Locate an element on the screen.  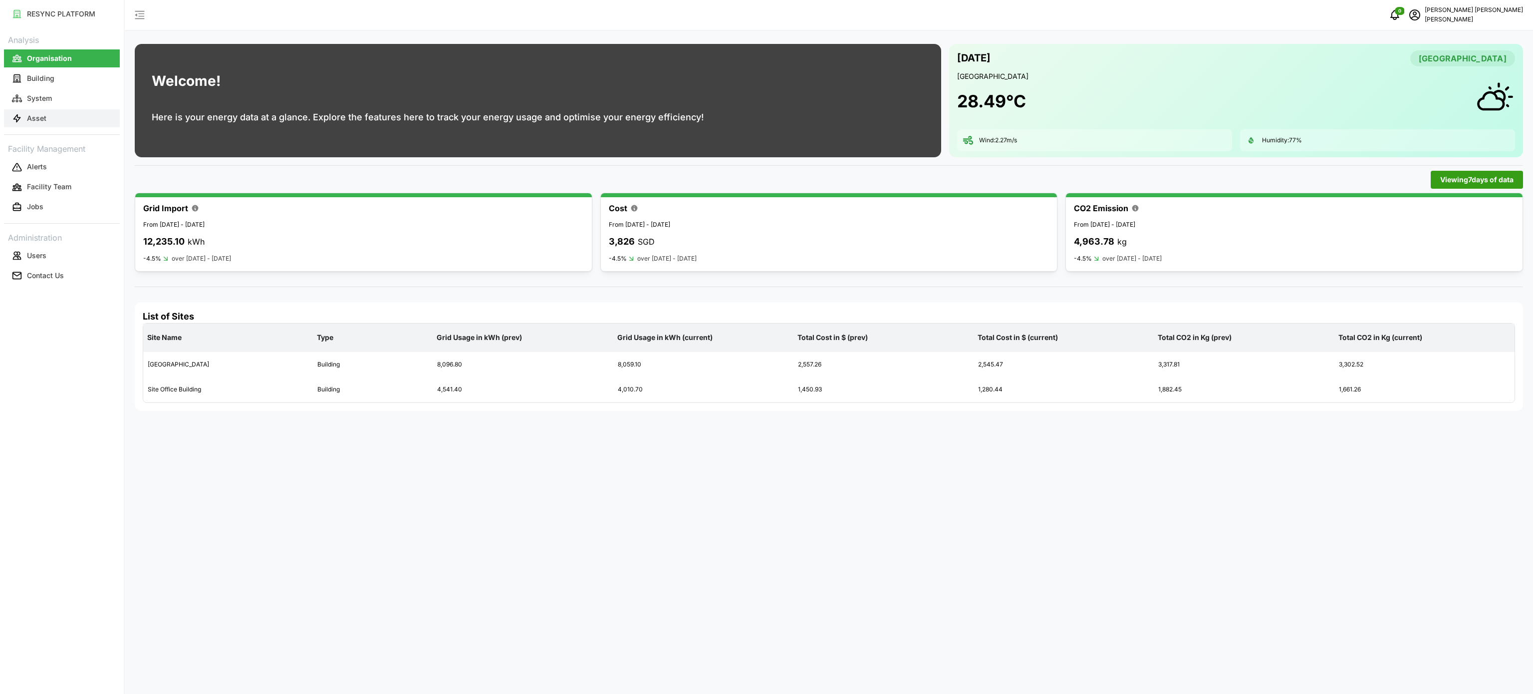
p: CO2 Emission is located at coordinates (1101, 208).